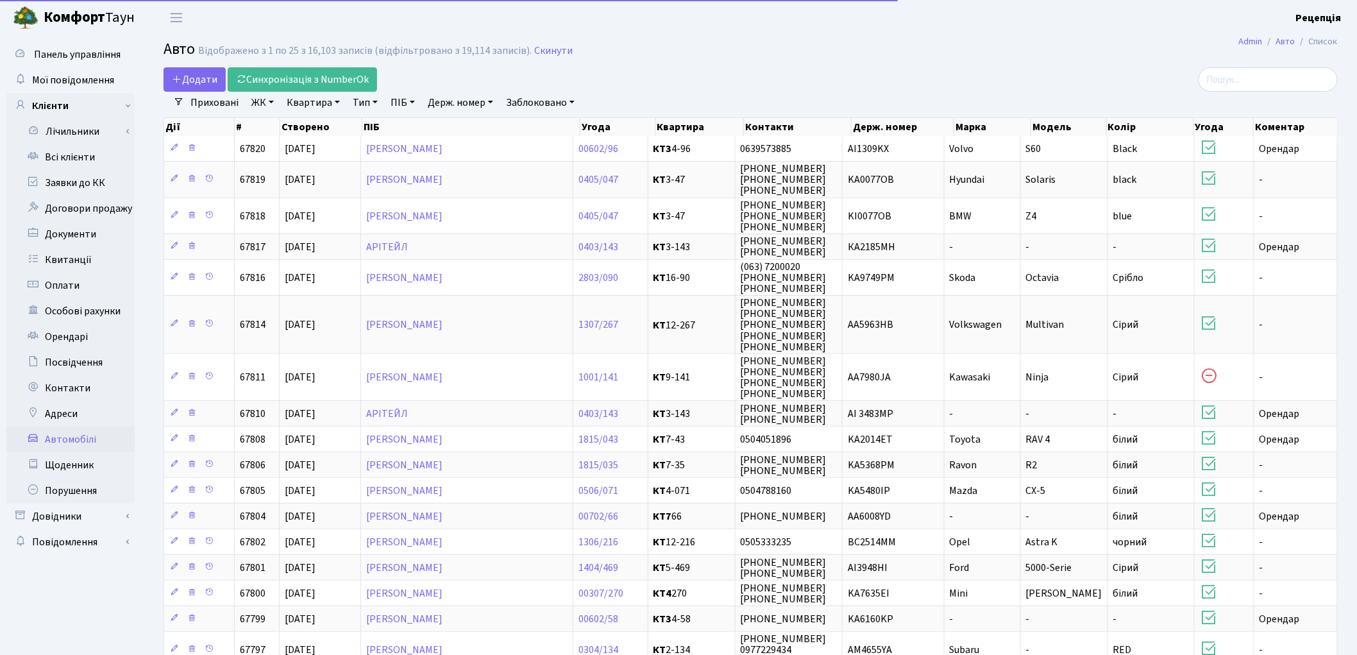 The width and height of the screenshot is (1357, 655). Describe the element at coordinates (253, 247) in the screenshot. I see `span: 67817` at that location.